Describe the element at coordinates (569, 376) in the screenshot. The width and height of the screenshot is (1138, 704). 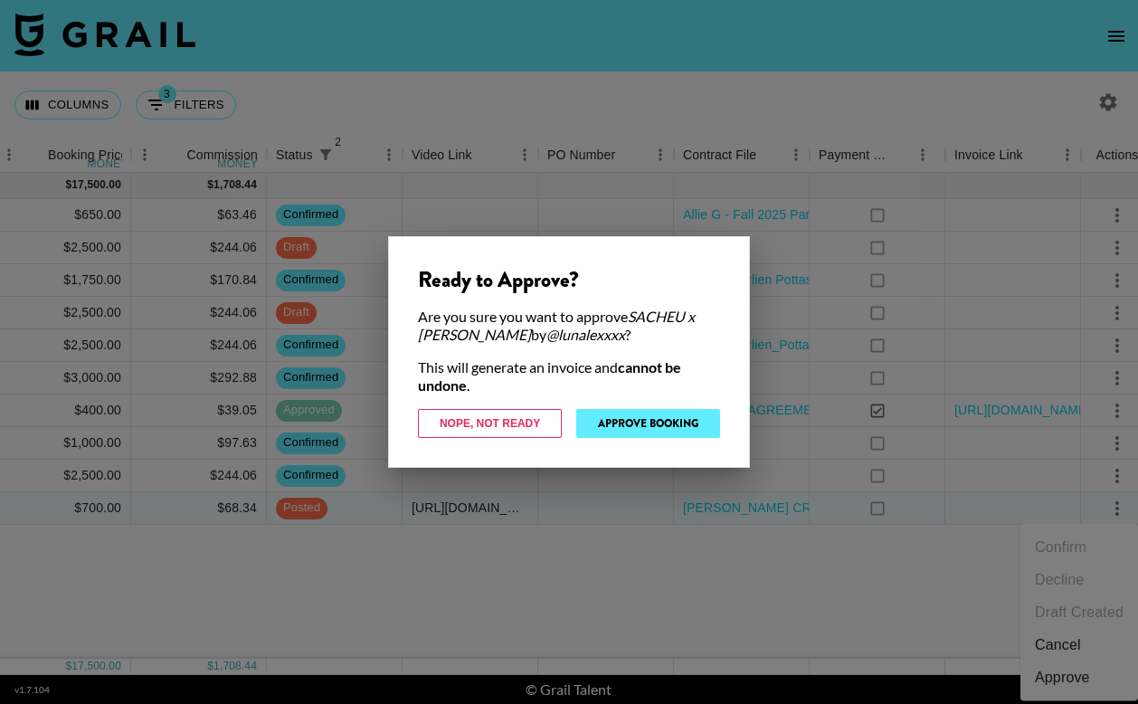
I see `div: This will generate an invoice and .` at that location.